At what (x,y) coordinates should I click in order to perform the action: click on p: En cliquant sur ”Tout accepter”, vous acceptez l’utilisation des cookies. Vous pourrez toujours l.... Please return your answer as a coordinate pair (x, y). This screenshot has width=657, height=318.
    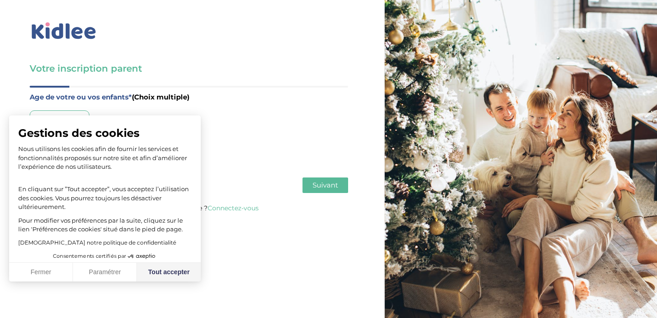
    Looking at the image, I should click on (105, 194).